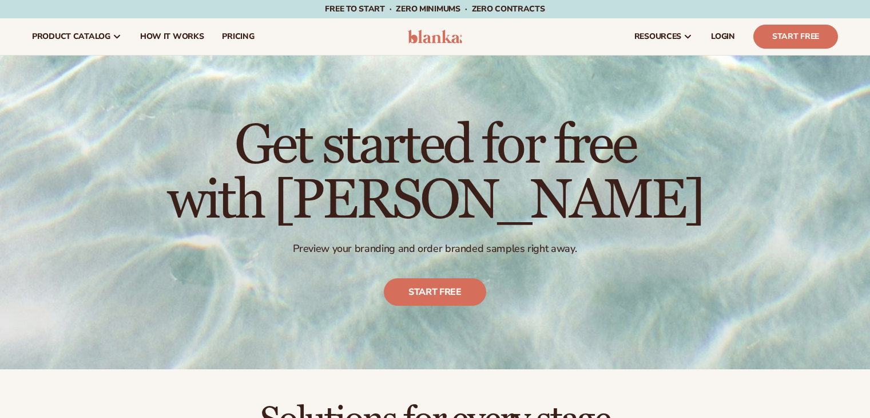  What do you see at coordinates (435, 37) in the screenshot?
I see `a: logo` at bounding box center [435, 37].